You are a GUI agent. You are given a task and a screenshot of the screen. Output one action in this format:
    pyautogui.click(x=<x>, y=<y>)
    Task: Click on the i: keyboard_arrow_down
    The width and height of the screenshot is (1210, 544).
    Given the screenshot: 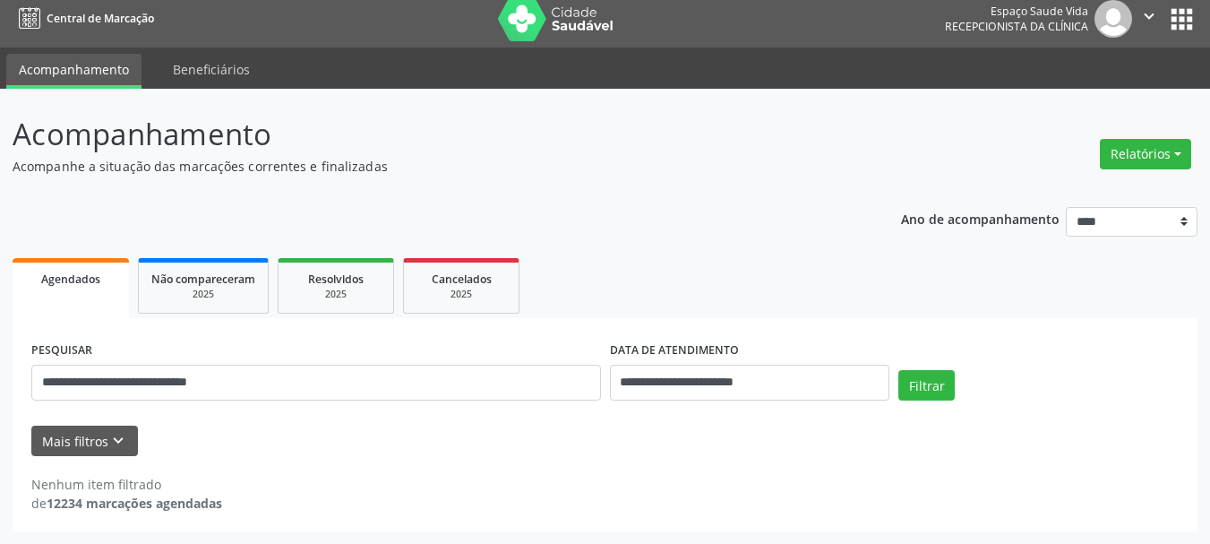 What is the action you would take?
    pyautogui.click(x=118, y=441)
    